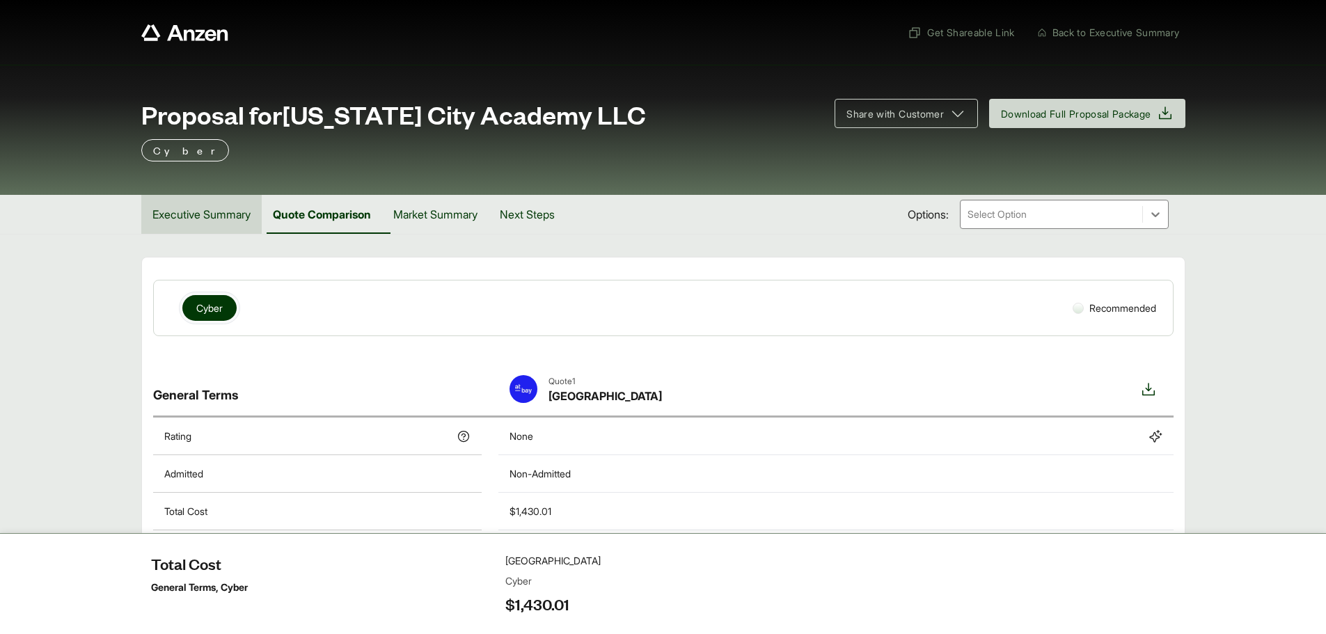  I want to click on button: Cyber, so click(210, 308).